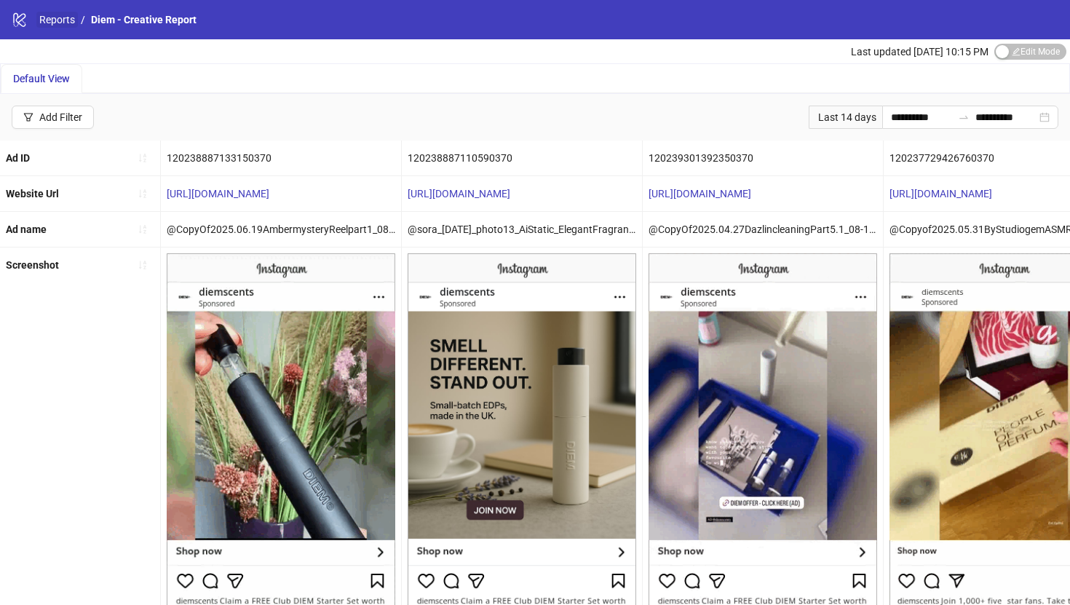 Image resolution: width=1070 pixels, height=605 pixels. I want to click on div: @CopyOf2025.06.19AmbermysteryReelpart1_08-11-25_Video1_Brand_Unboxing_Single_TwoHalves_DiemScent_..., so click(281, 229).